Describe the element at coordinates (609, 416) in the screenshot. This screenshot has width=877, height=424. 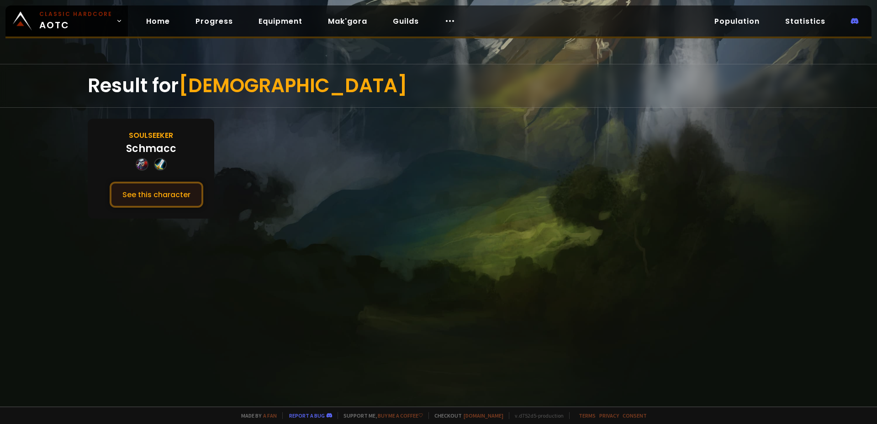
I see `a: Privacy` at that location.